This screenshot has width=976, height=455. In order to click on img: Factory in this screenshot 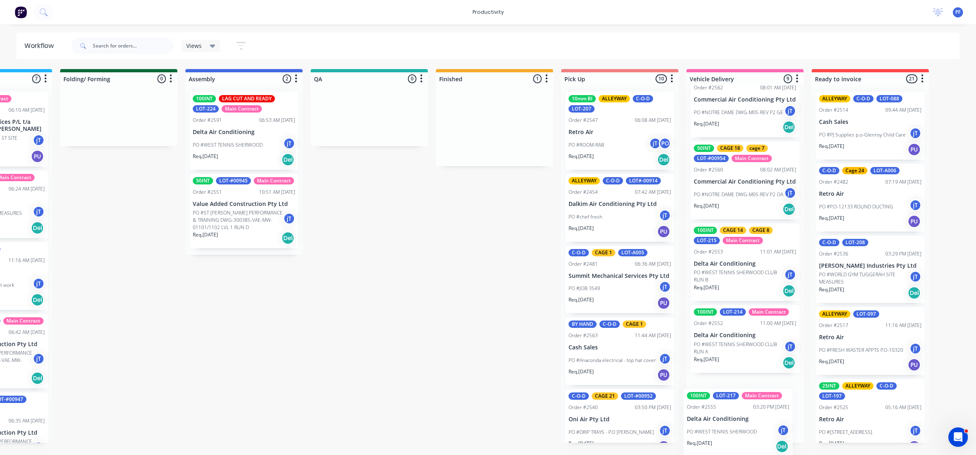, I will do `click(21, 12)`.